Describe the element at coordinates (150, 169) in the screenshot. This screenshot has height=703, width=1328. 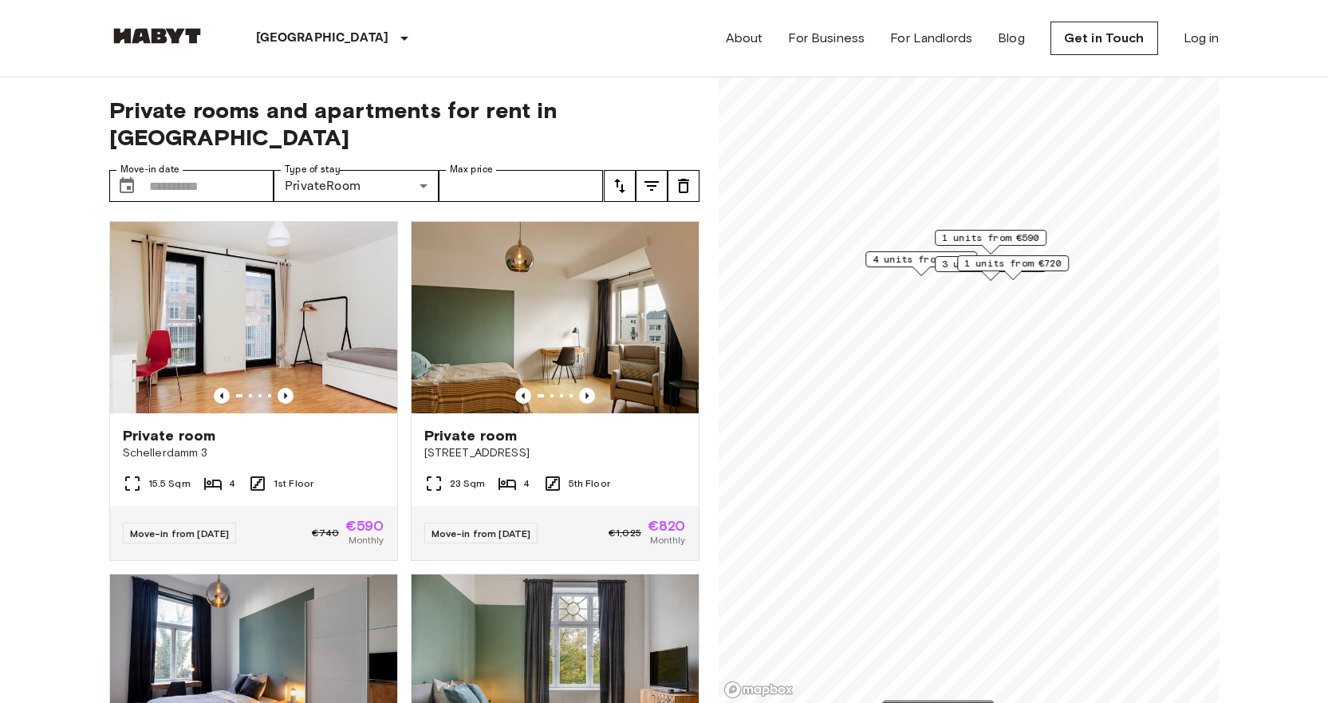
I see `label: Move-in date` at that location.